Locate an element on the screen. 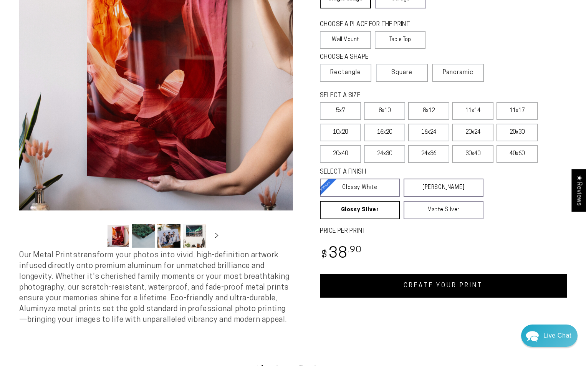  span: Panoramic is located at coordinates (458, 73).